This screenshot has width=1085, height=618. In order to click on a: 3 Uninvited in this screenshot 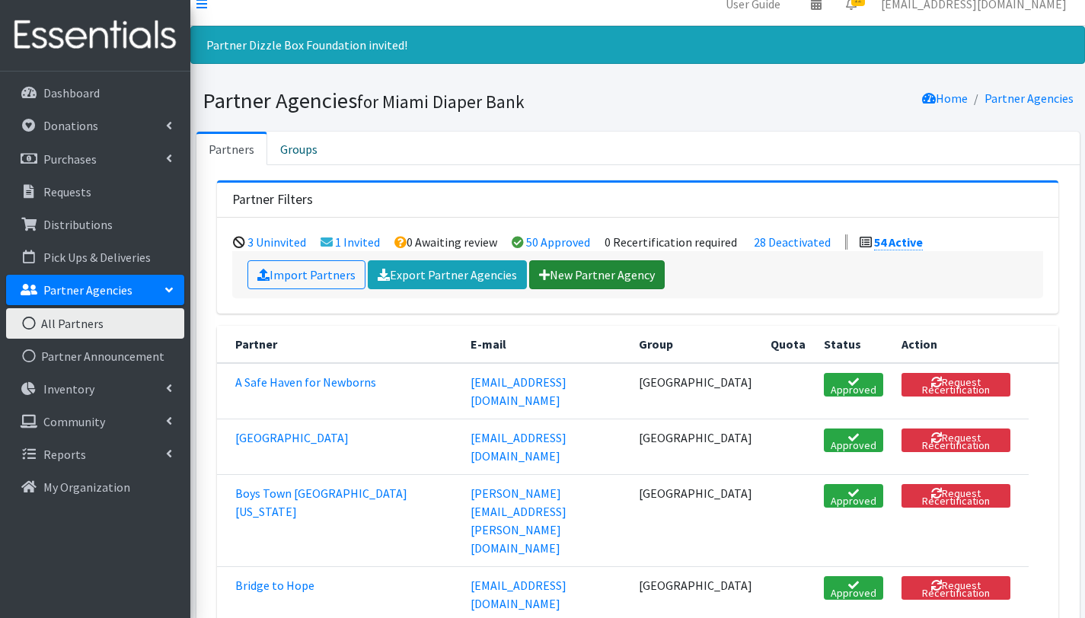, I will do `click(276, 242)`.